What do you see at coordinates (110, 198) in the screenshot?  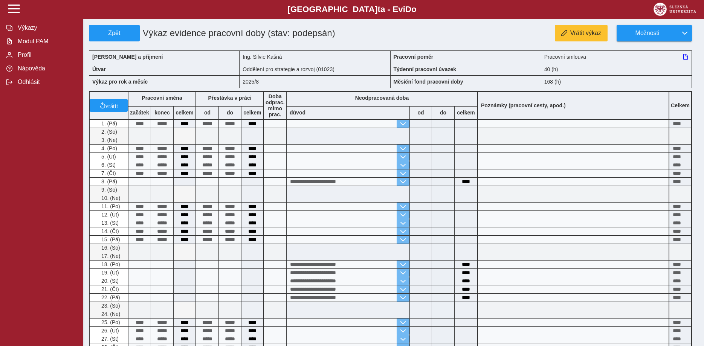 I see `span: 10. (Ne)` at bounding box center [110, 198].